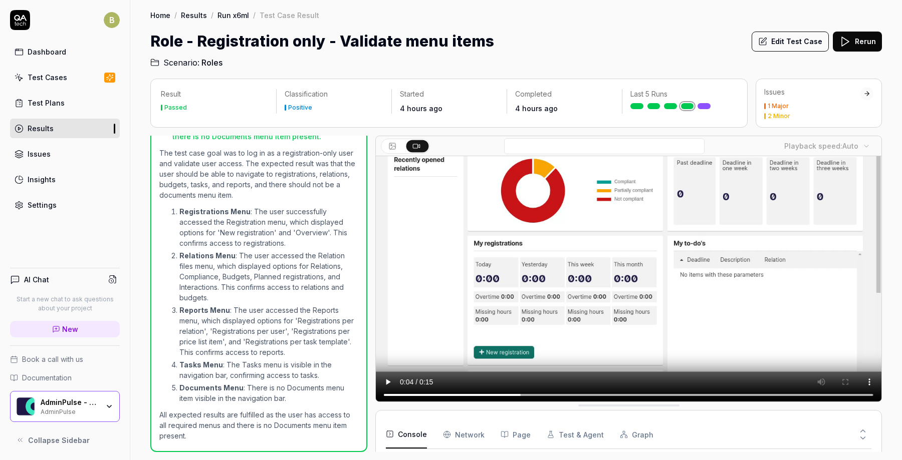 Image resolution: width=902 pixels, height=460 pixels. I want to click on a: Issues, so click(65, 154).